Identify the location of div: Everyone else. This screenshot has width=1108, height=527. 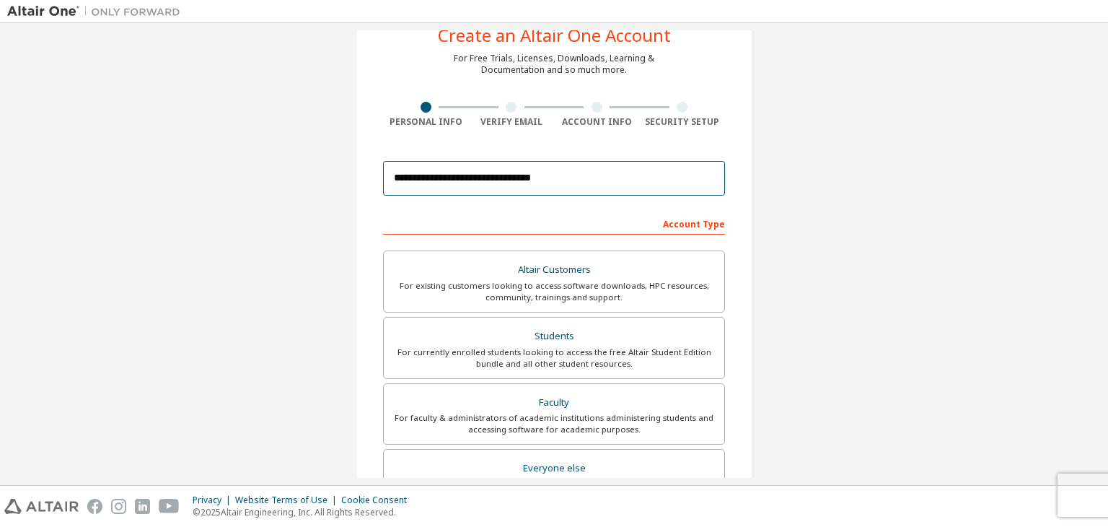
(554, 468).